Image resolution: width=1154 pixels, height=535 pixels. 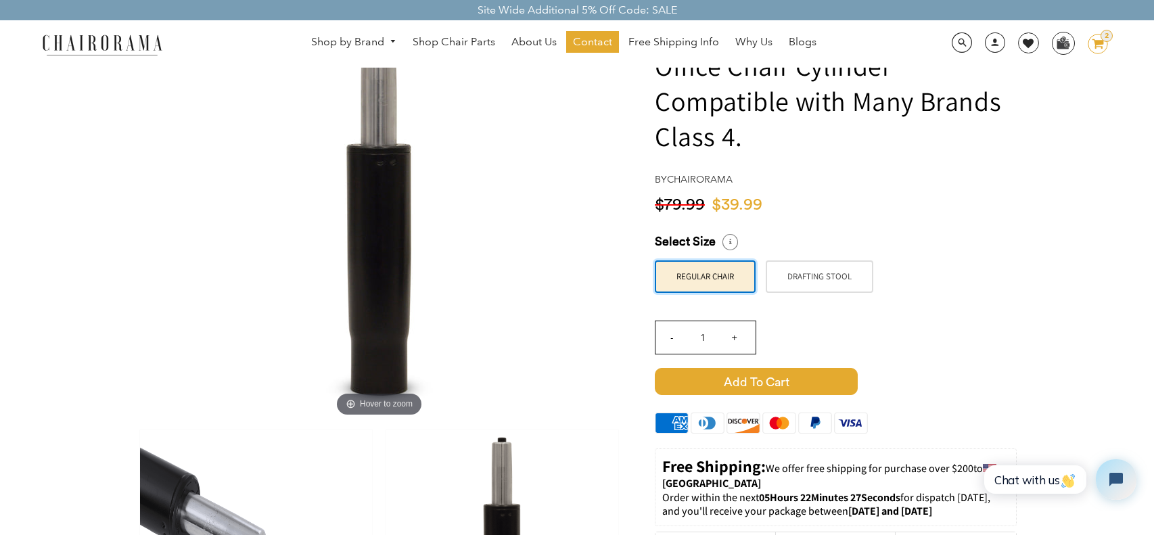 What do you see at coordinates (869, 468) in the screenshot?
I see `span: We offer free shipping for purchase over $200` at bounding box center [869, 468].